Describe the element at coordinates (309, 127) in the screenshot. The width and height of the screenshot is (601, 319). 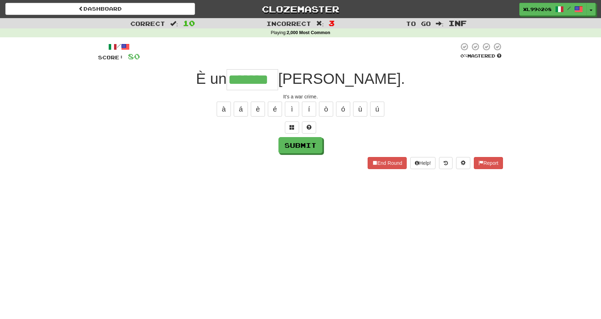
I see `button: Single letter hint - you only get 1 per sentence and score half the points! alt+h` at that location.